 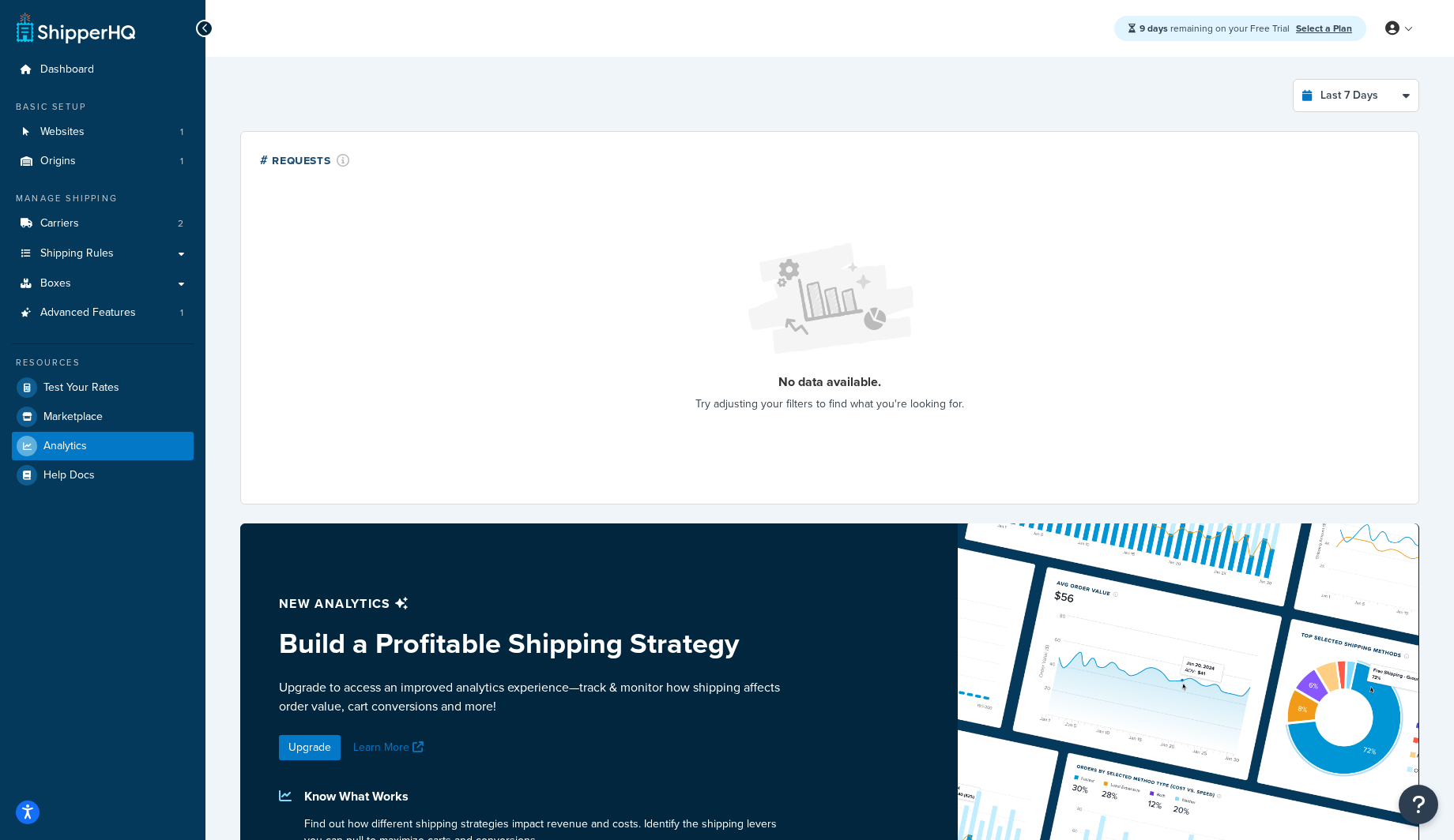 What do you see at coordinates (1215, 29) in the screenshot?
I see `span: remaining on your Free Trial` at bounding box center [1215, 29].